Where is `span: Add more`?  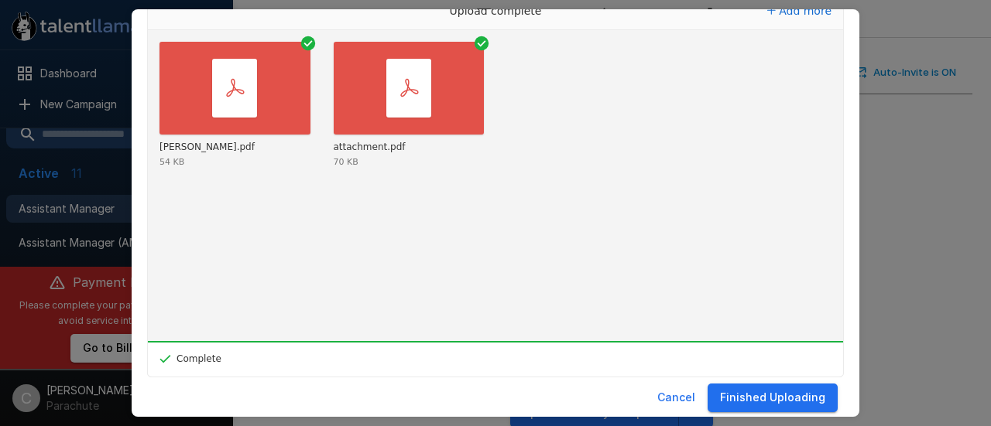
span: Add more is located at coordinates (805, 11).